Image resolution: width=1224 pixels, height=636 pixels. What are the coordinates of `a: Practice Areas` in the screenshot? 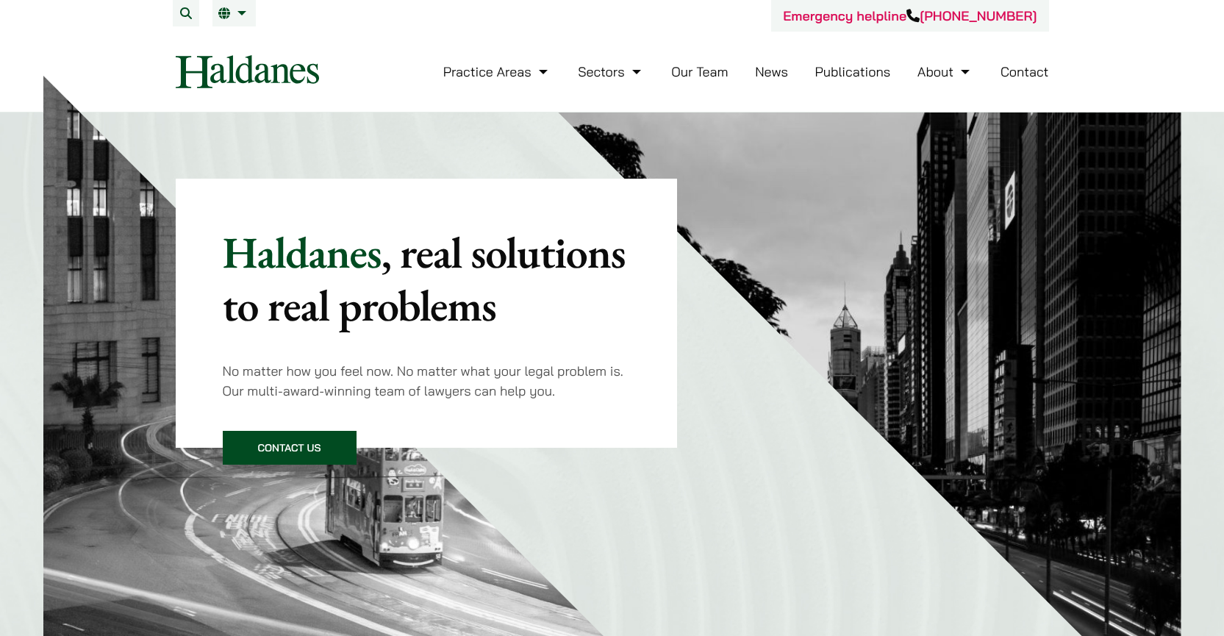 It's located at (497, 71).